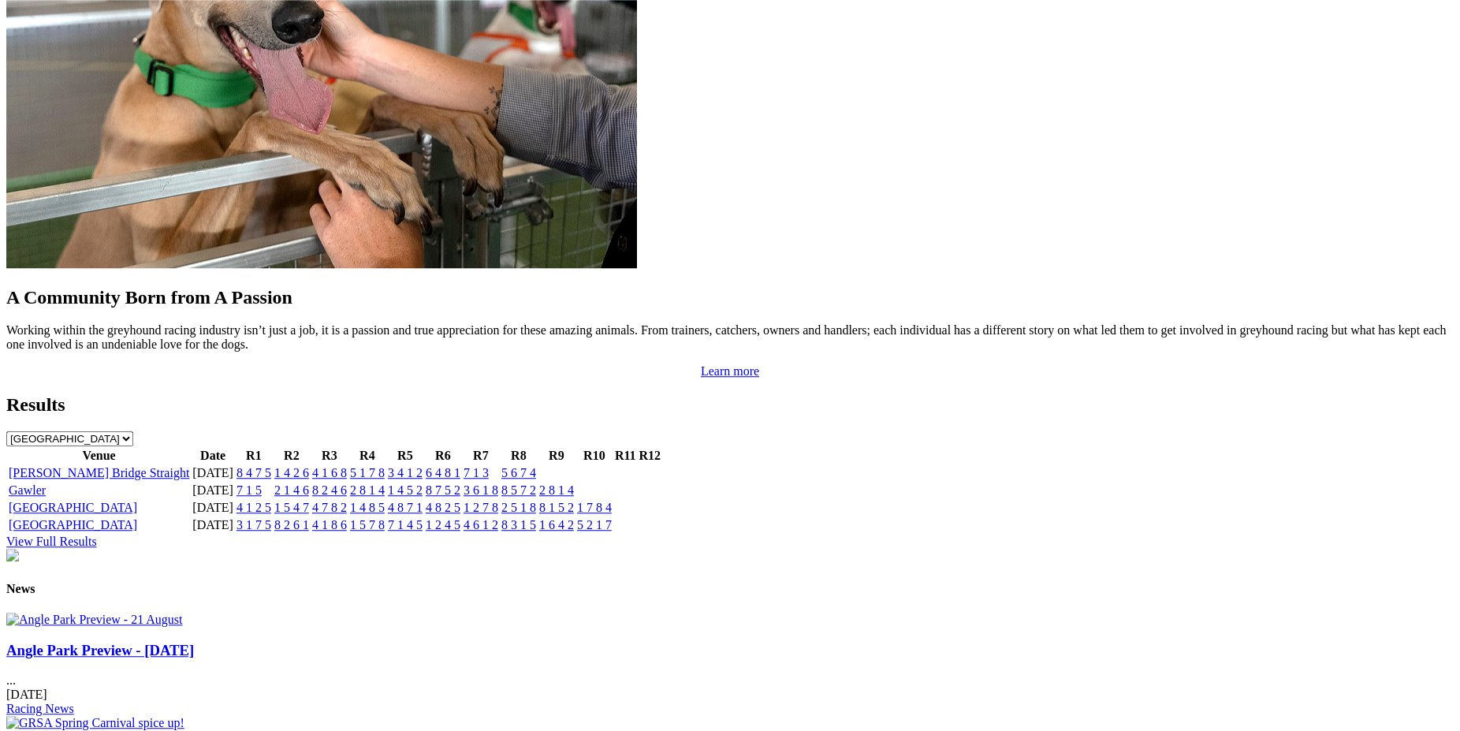  Describe the element at coordinates (99, 456) in the screenshot. I see `th: Venue` at that location.